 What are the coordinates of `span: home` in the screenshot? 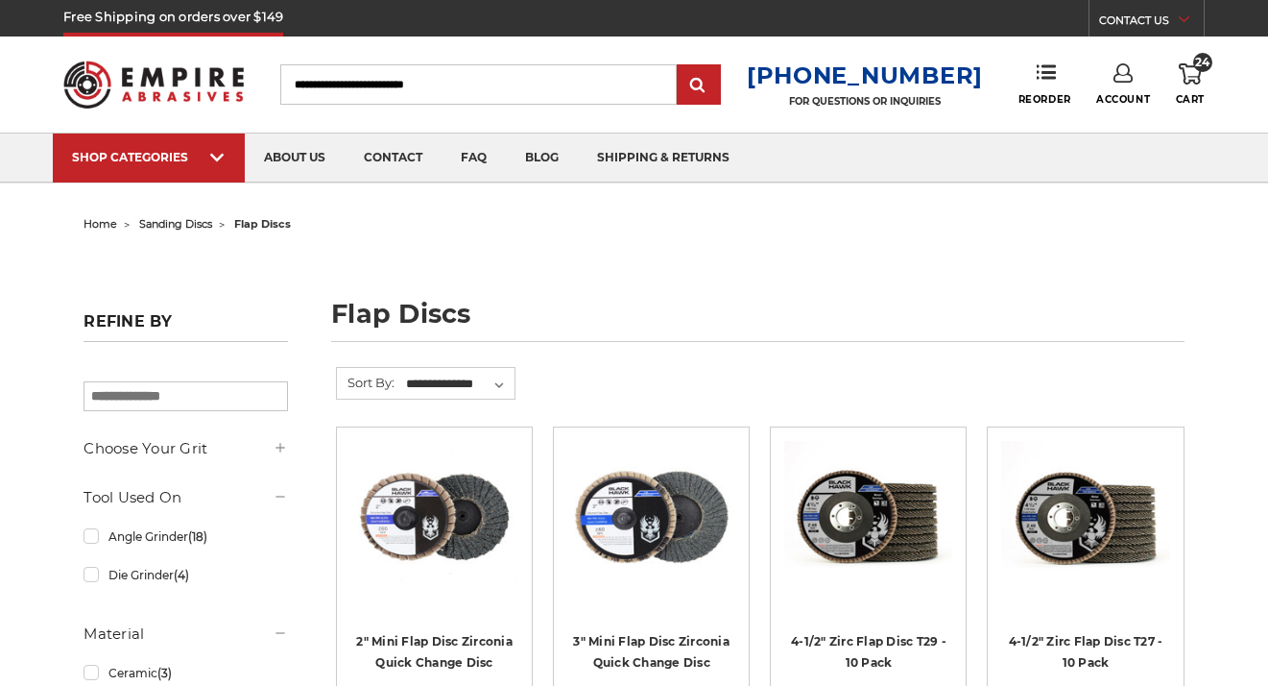 It's located at (100, 224).